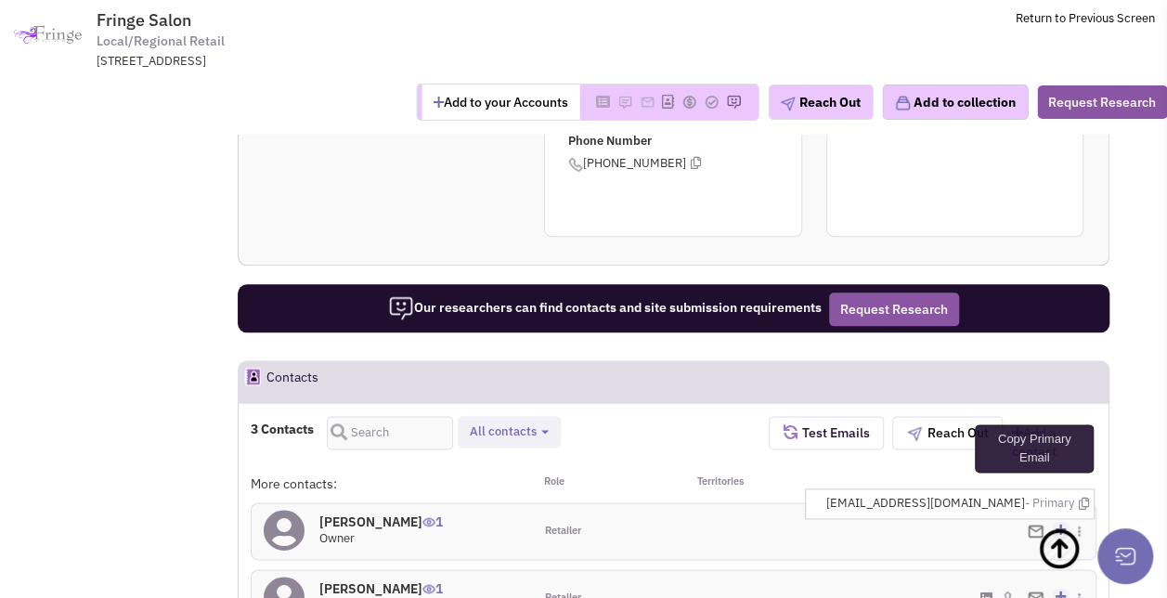 This screenshot has width=1167, height=598. I want to click on p: Phone Number, so click(684, 141).